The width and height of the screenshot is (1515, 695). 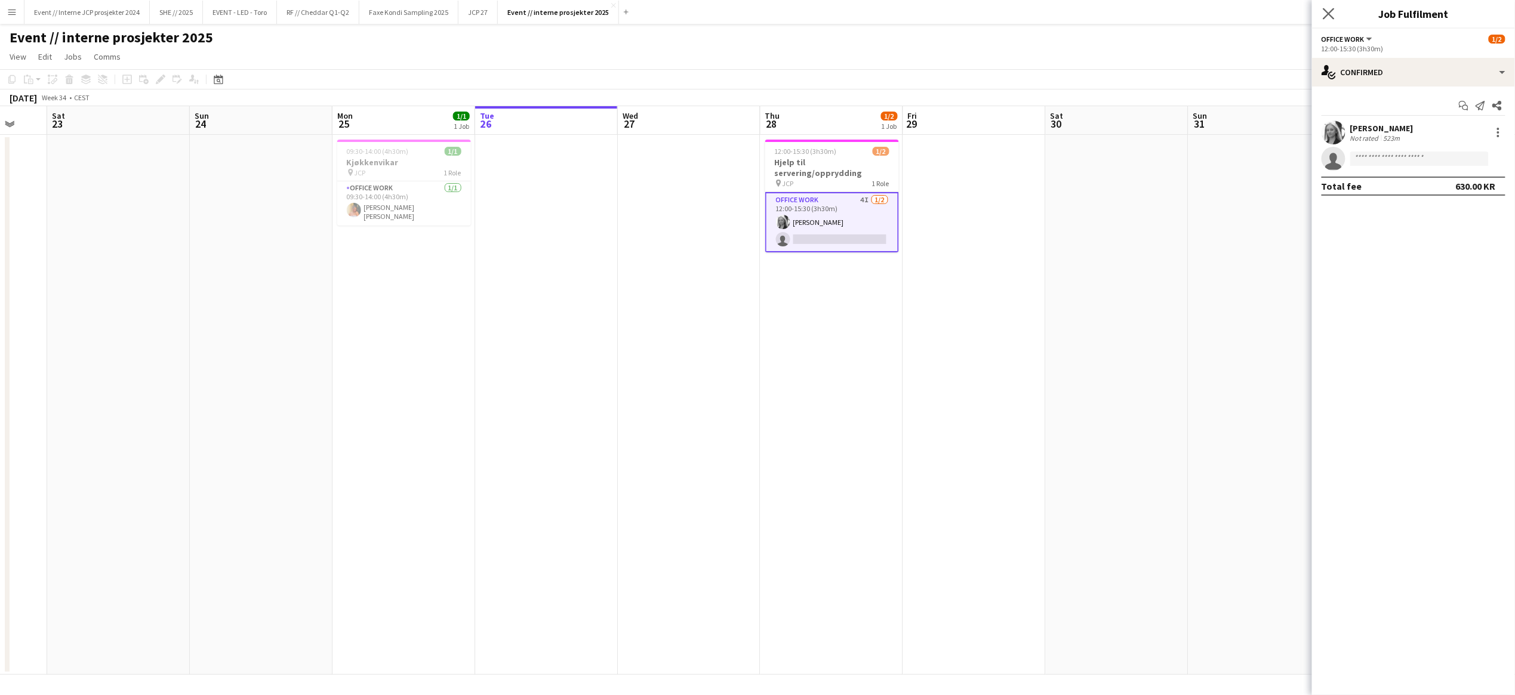 What do you see at coordinates (832, 196) in the screenshot?
I see `div: 12:00-15:30 (3h30m)1/2Hjelp til servering/opprydding JCP1 RoleOffice work4I1/212:00-15:30 (3h30m)...` at bounding box center [832, 196].